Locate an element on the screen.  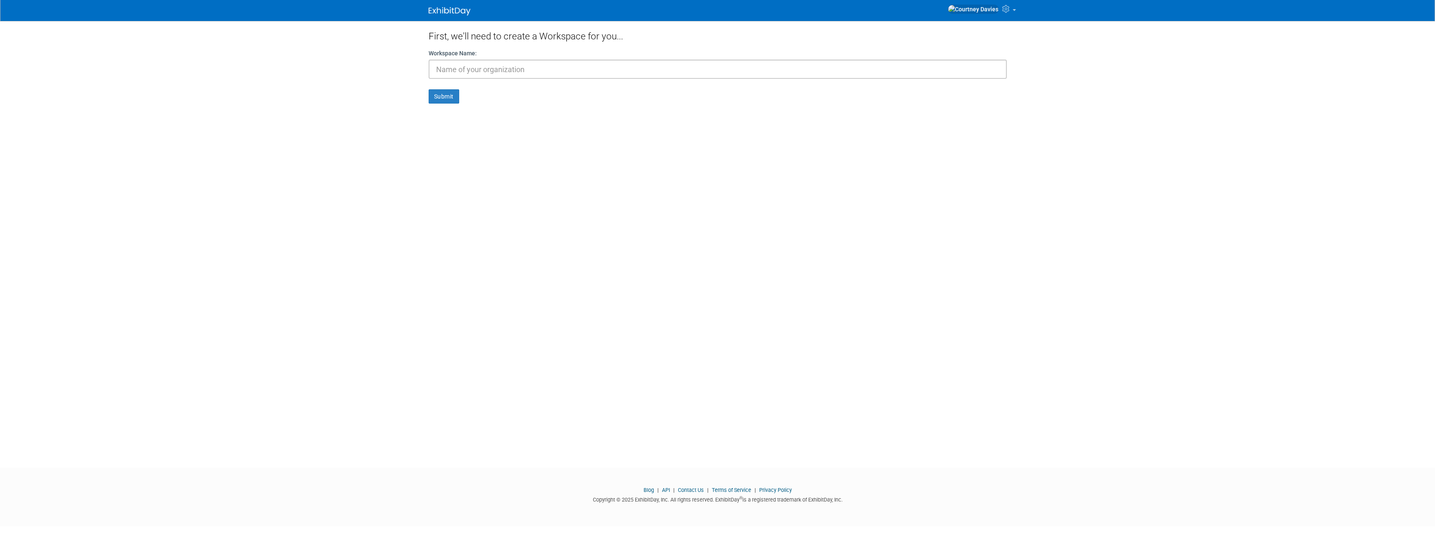
div: First, we'll need to create a Workspace for you... is located at coordinates (718, 35).